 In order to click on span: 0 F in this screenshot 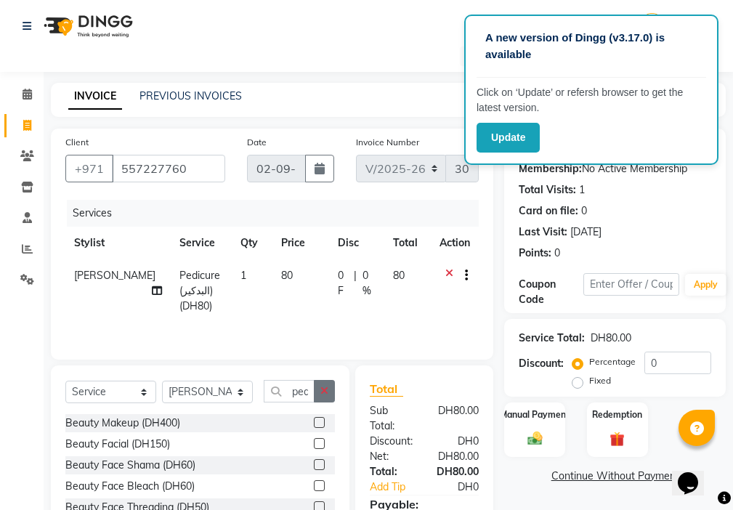, I will do `click(343, 283)`.